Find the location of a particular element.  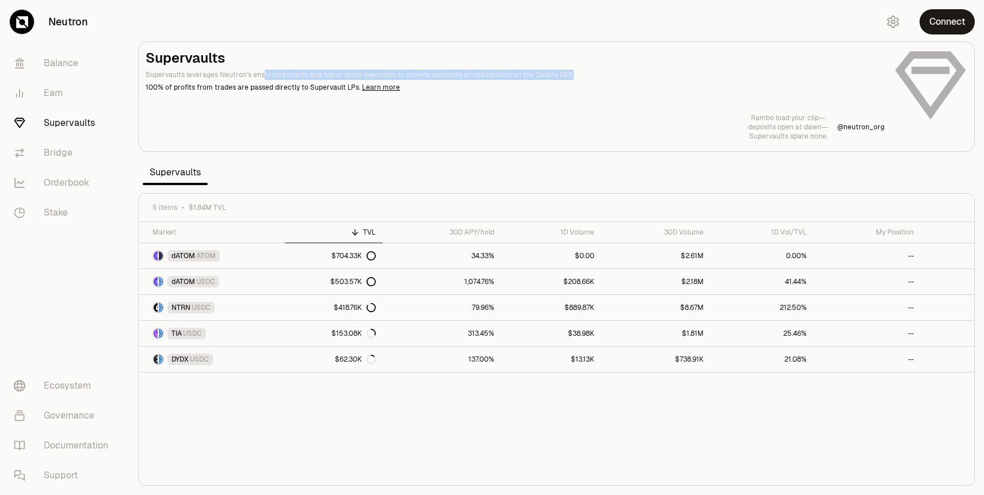

img: TIA Logo is located at coordinates (155, 334).